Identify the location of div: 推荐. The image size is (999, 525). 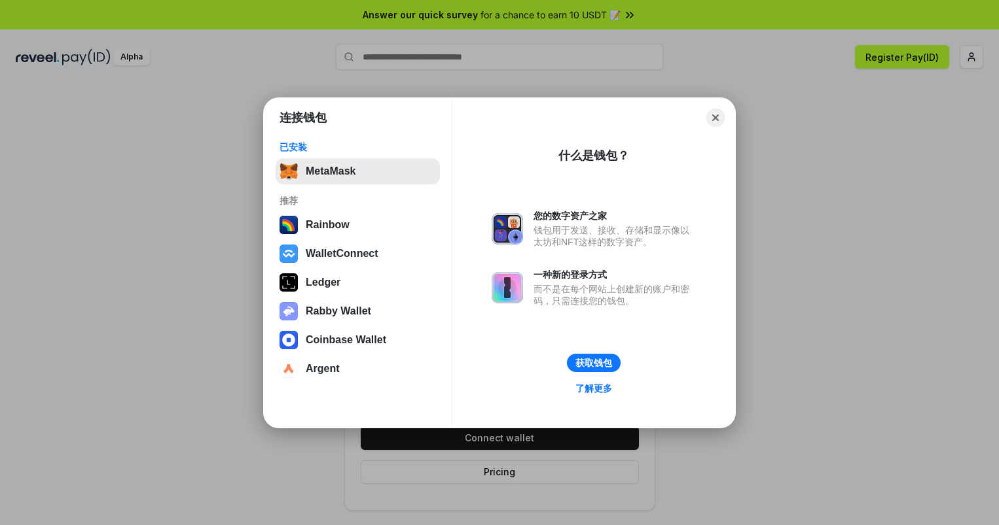
(357, 201).